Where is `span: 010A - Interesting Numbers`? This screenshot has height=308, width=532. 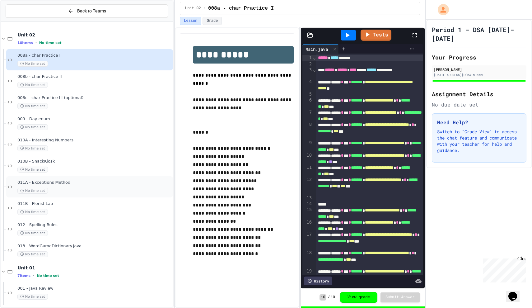
span: 010A - Interesting Numbers is located at coordinates (95, 140).